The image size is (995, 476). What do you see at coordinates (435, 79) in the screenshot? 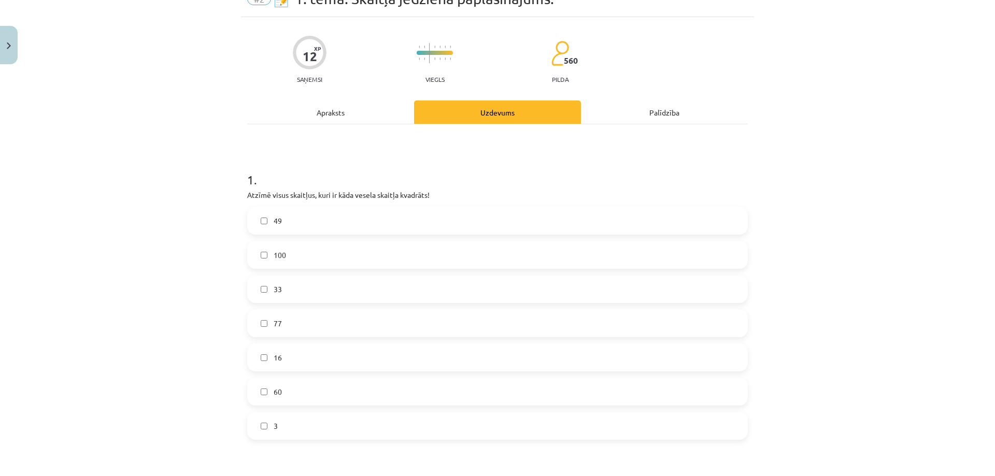
I see `p: Viegls` at bounding box center [435, 79].